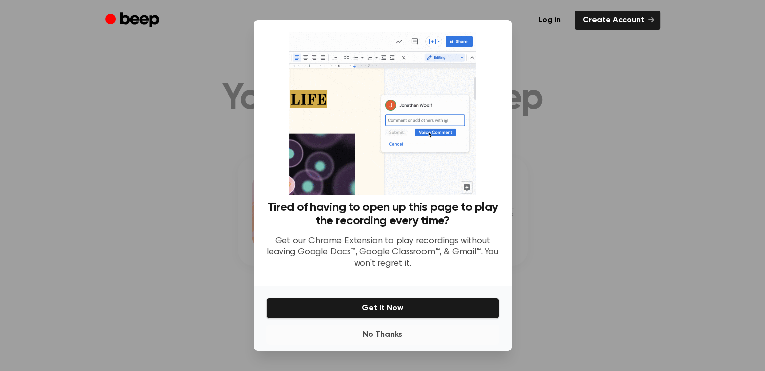  What do you see at coordinates (383, 335) in the screenshot?
I see `button: No Thanks` at bounding box center [383, 335].